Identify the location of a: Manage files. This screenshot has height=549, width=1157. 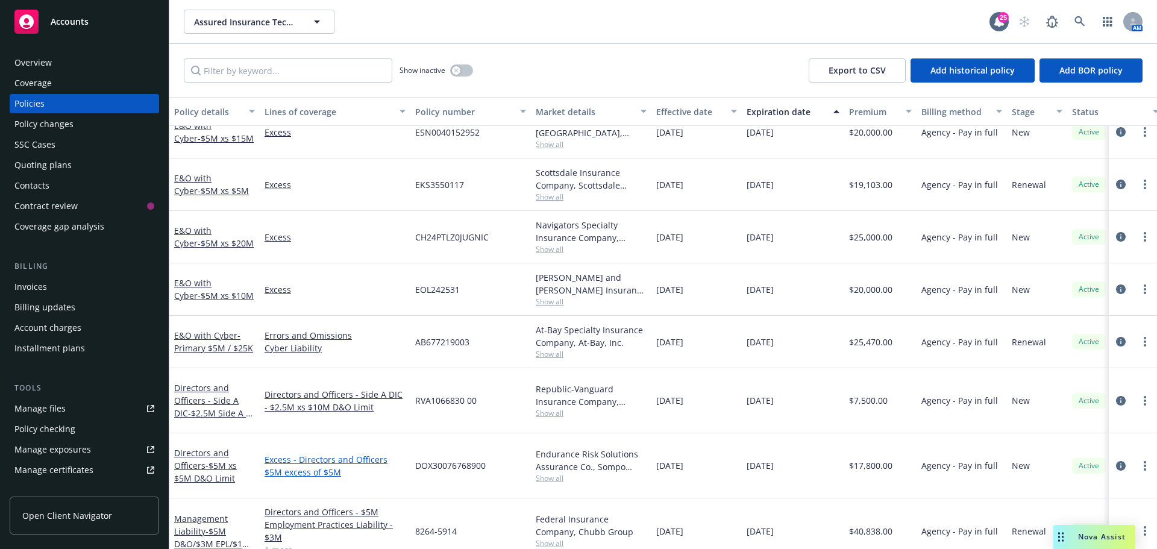
(84, 409).